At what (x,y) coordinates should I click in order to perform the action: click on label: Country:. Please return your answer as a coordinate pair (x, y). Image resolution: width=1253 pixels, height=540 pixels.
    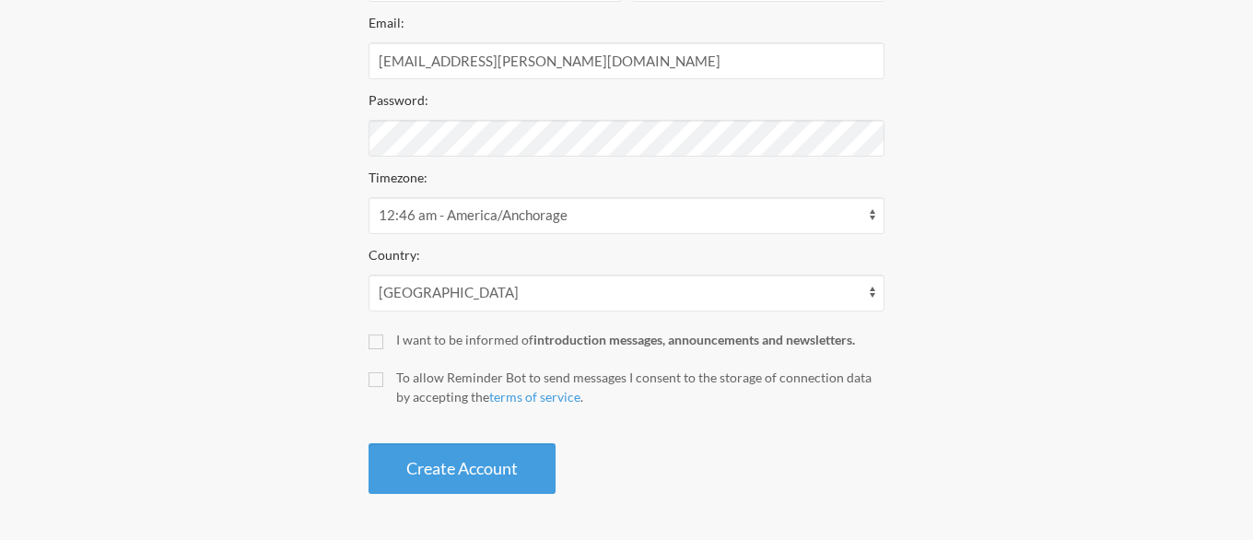
    Looking at the image, I should click on (394, 254).